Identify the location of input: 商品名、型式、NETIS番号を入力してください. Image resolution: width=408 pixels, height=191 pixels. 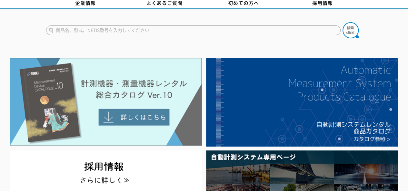
(193, 30).